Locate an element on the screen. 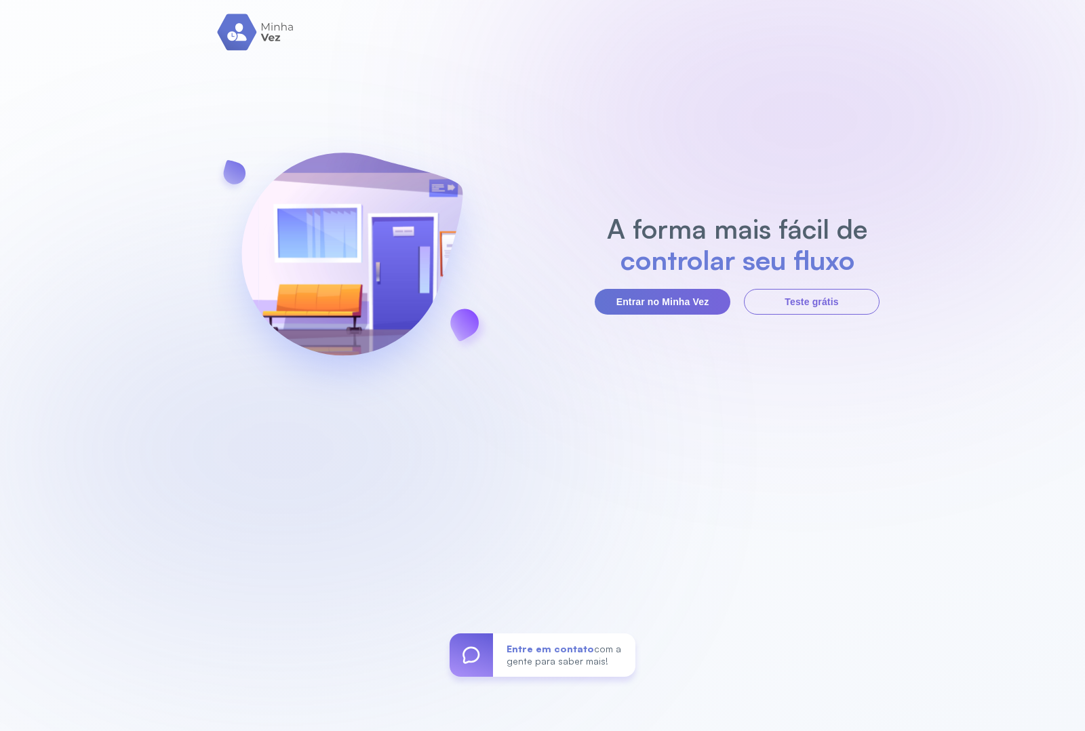 The image size is (1085, 731). img: logo.svg is located at coordinates (256, 32).